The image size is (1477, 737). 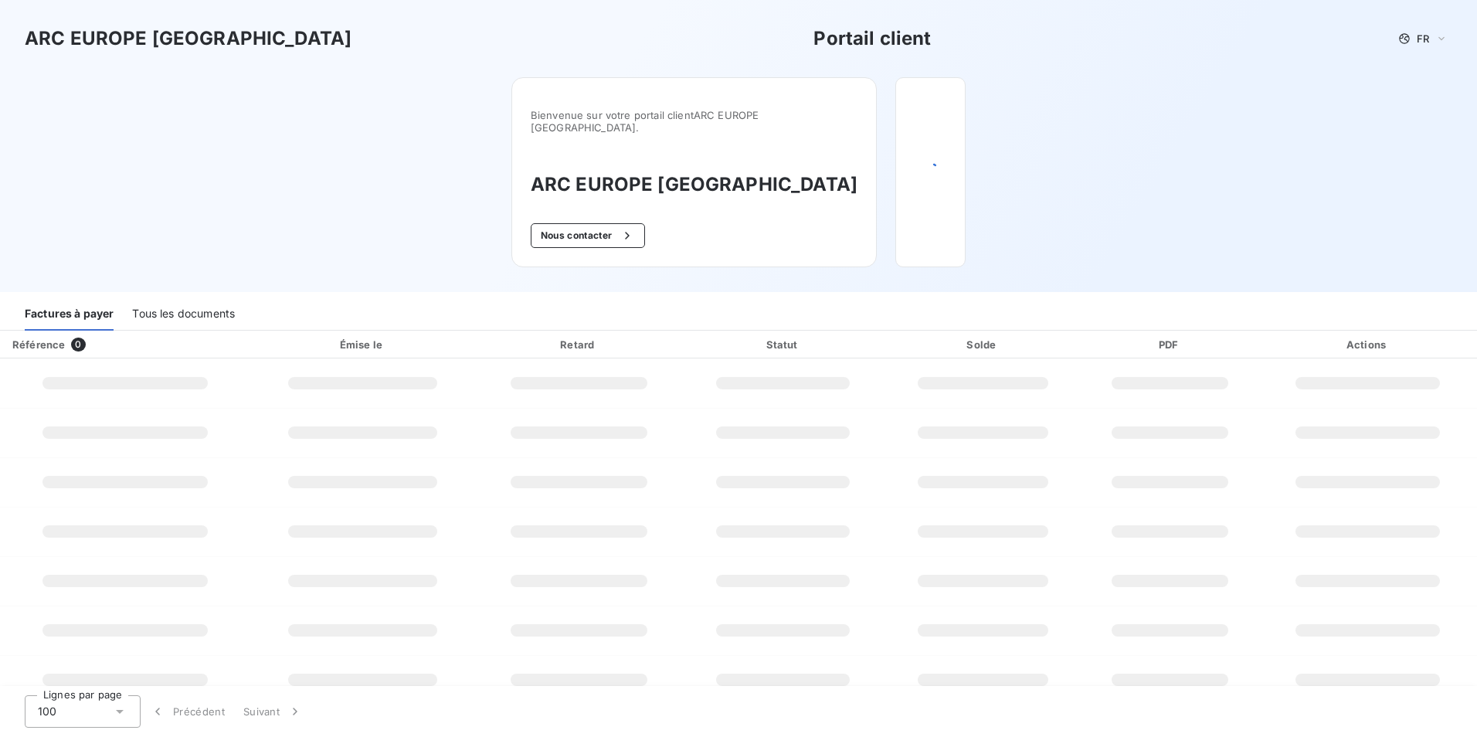 What do you see at coordinates (183, 314) in the screenshot?
I see `div: Tous les documents` at bounding box center [183, 314].